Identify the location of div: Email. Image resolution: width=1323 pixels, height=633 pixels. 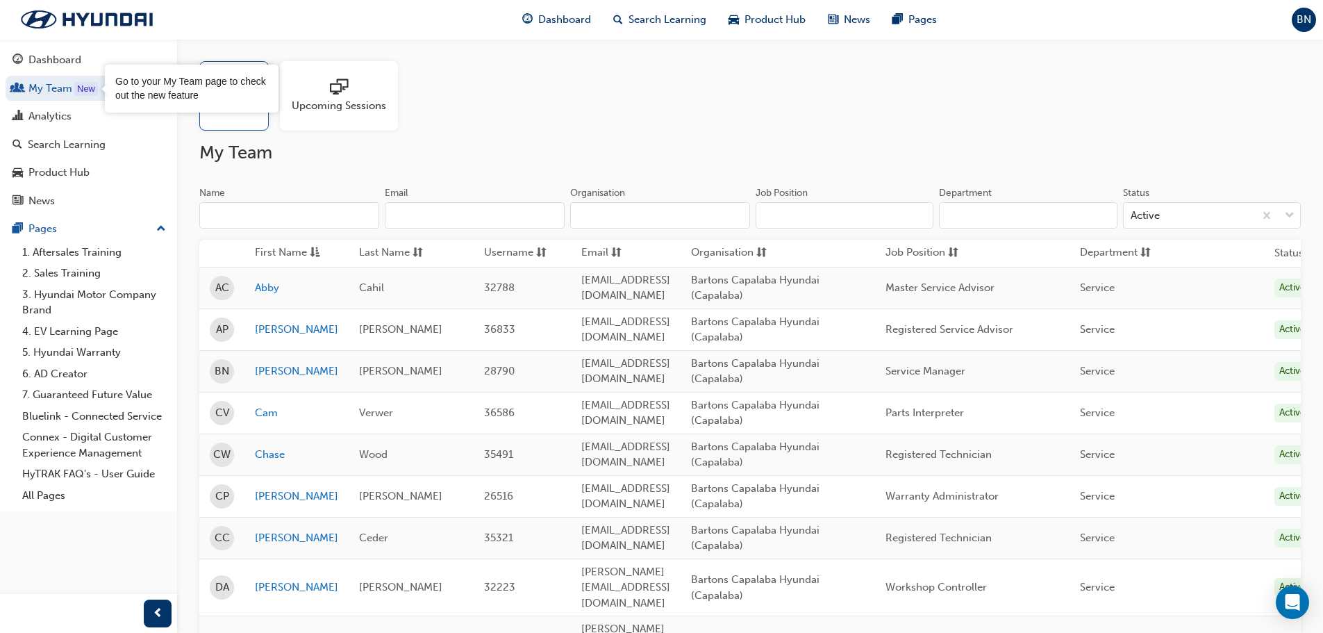
(396, 193).